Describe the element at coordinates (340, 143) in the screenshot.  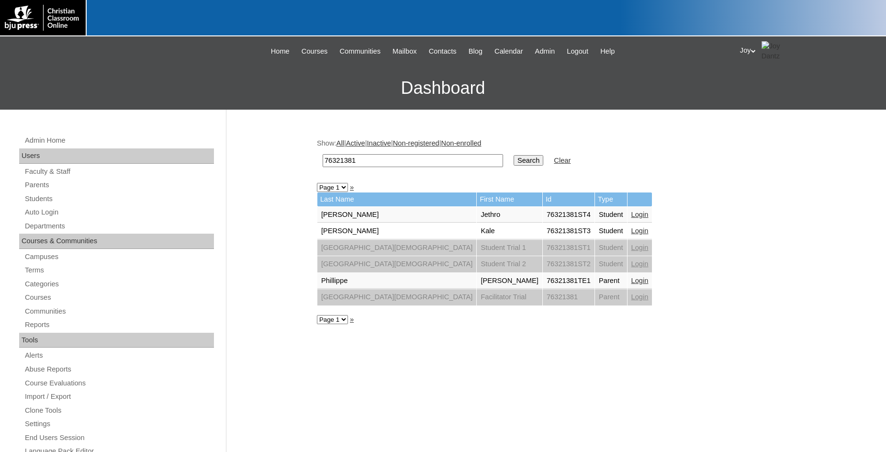
I see `a: All` at that location.